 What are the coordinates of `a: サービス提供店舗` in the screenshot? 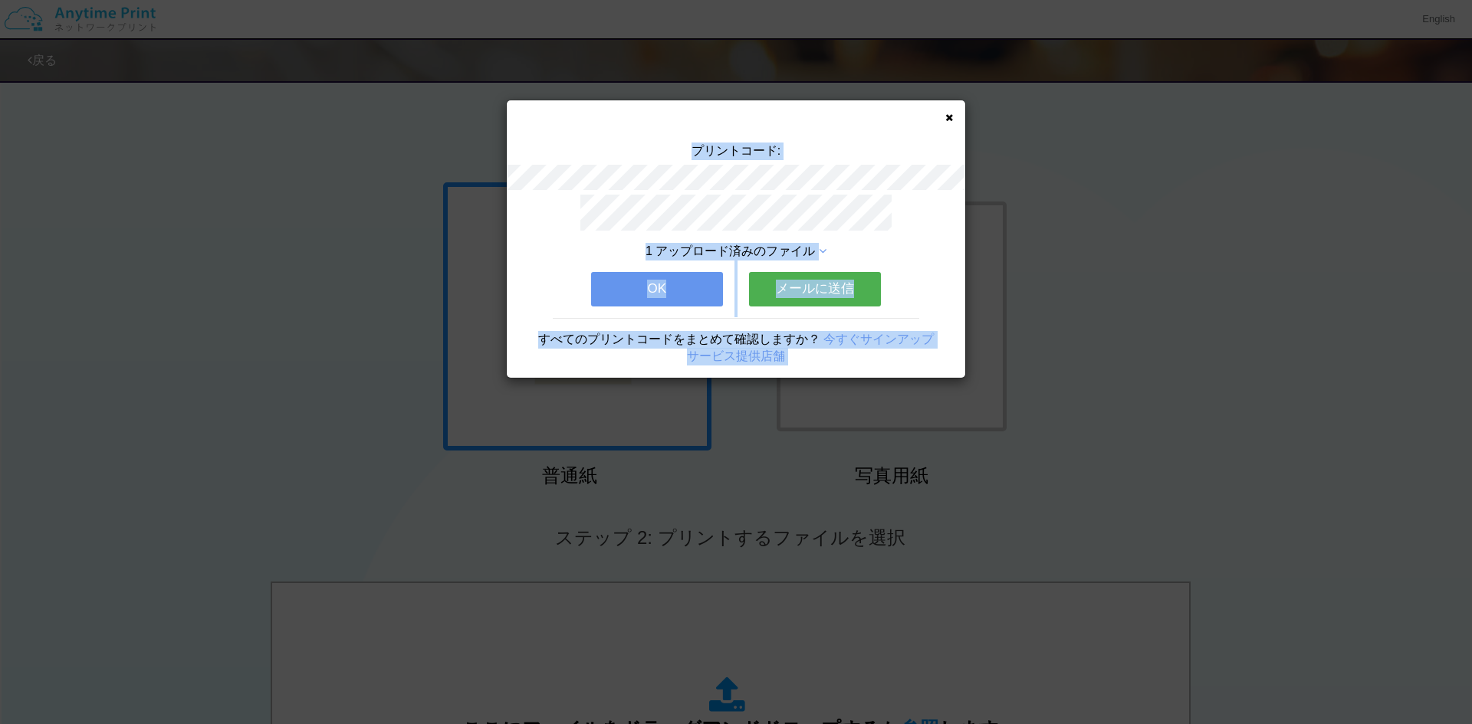 It's located at (736, 356).